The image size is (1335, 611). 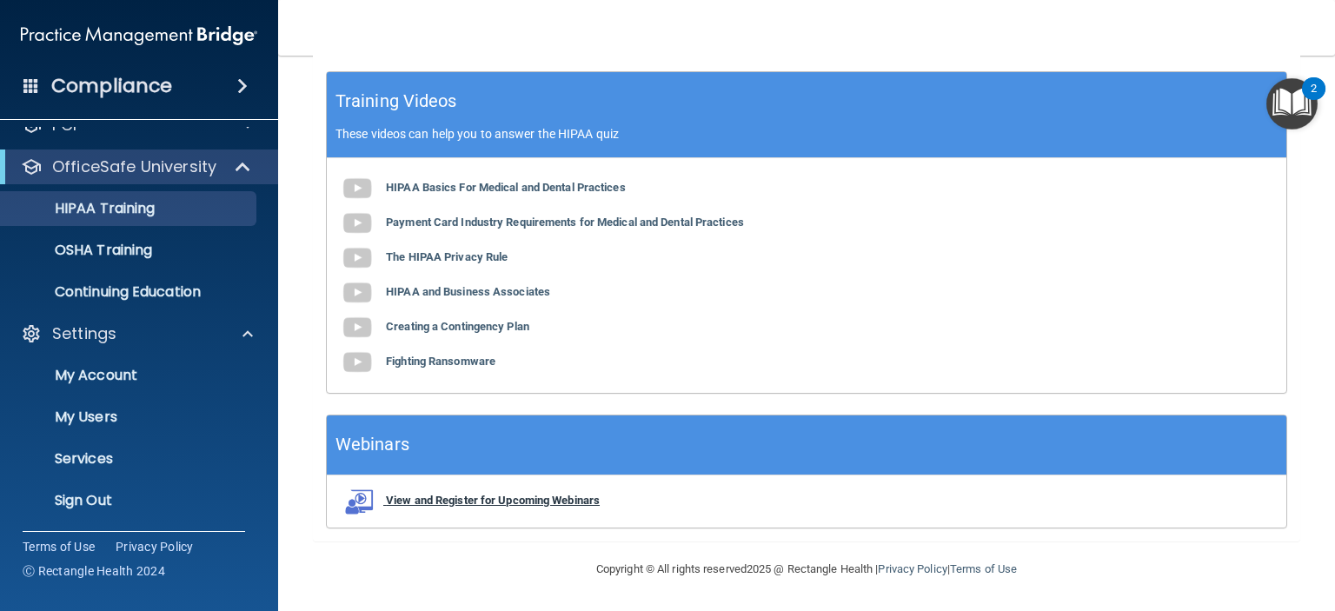 What do you see at coordinates (83, 209) in the screenshot?
I see `p: HIPAA Training` at bounding box center [83, 209].